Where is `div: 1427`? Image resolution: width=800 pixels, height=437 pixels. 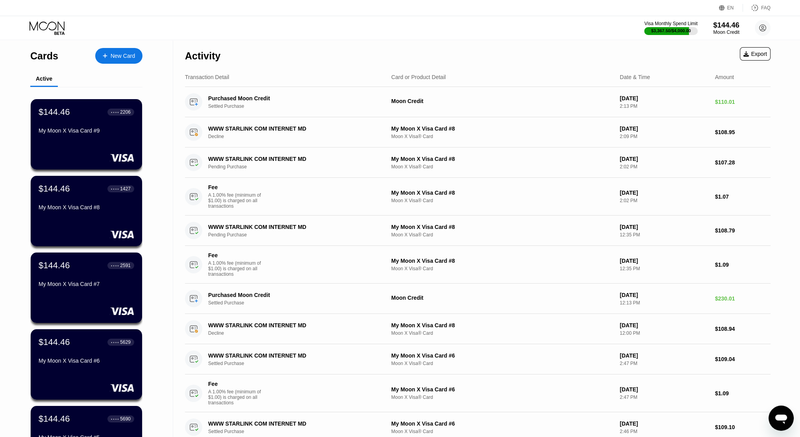
div: 1427 is located at coordinates (125, 189).